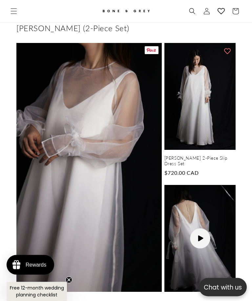  Describe the element at coordinates (223, 287) in the screenshot. I see `button: Open chatbox` at that location.